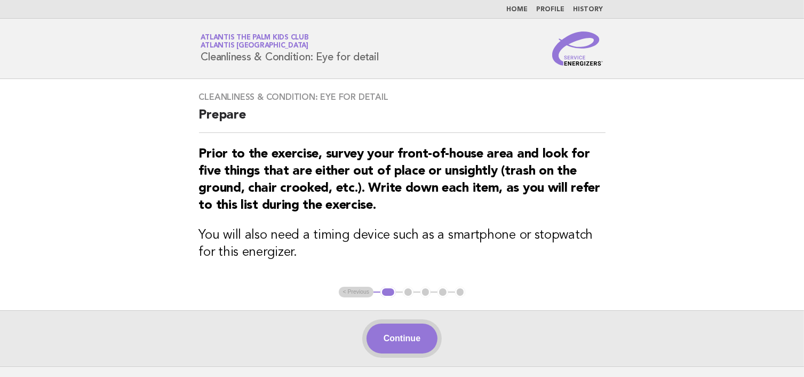 Image resolution: width=804 pixels, height=377 pixels. I want to click on a: History, so click(589, 10).